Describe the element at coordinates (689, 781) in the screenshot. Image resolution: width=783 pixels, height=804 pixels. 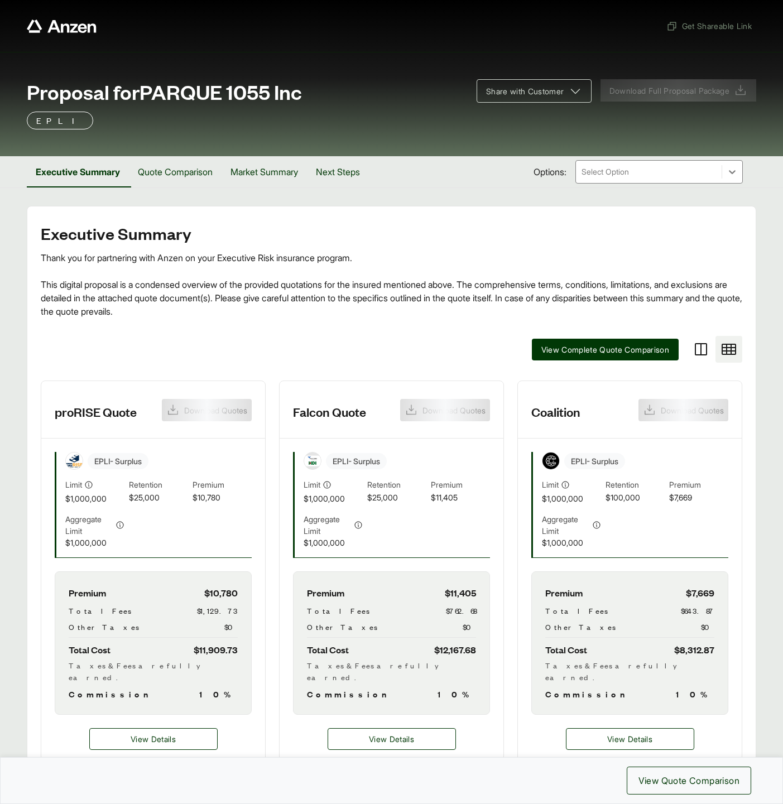
I see `a: View Quote Comparison` at that location.